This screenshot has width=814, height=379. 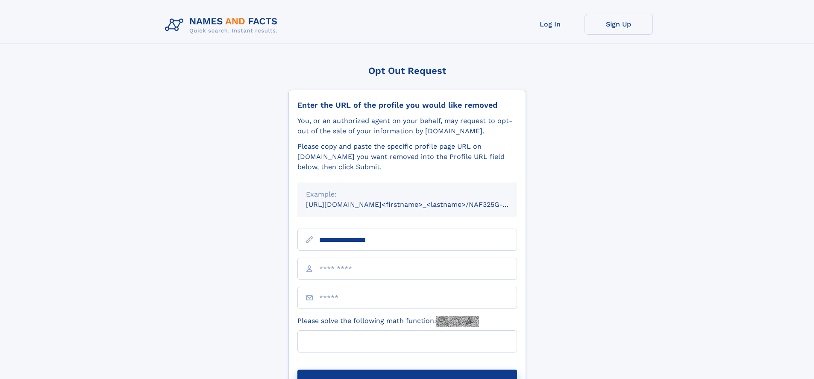 I want to click on div: Example:, so click(x=407, y=194).